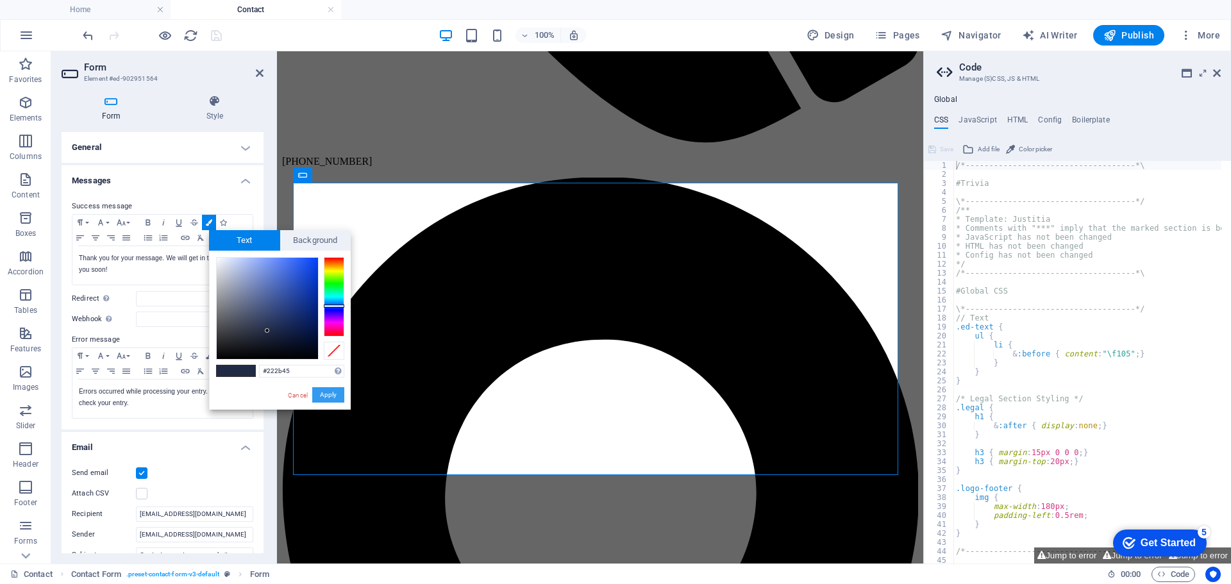  Describe the element at coordinates (148, 222) in the screenshot. I see `button: Bold (Ctrl+B)` at that location.